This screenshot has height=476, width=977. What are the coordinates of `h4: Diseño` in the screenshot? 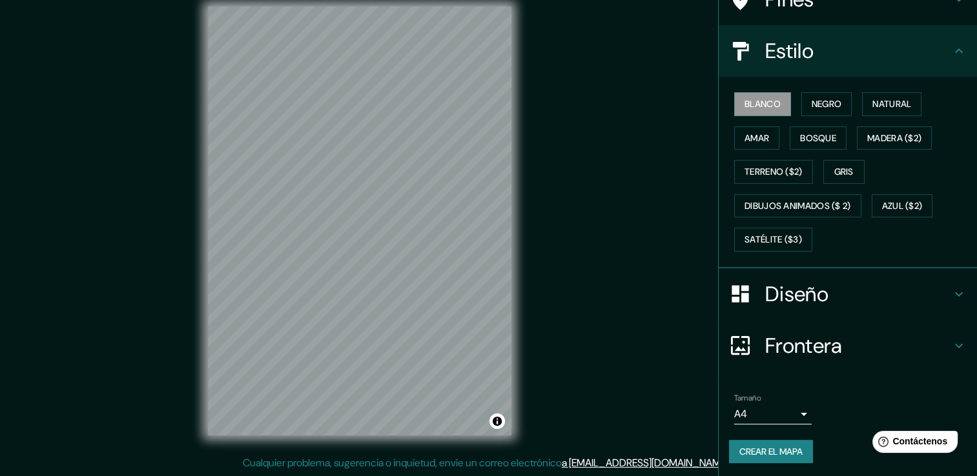 It's located at (858, 294).